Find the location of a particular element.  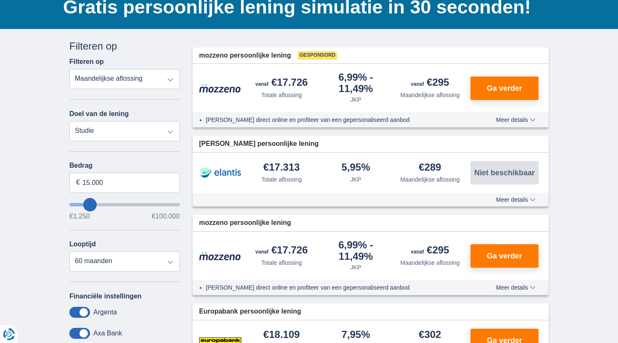

label: Bedrag is located at coordinates (124, 166).